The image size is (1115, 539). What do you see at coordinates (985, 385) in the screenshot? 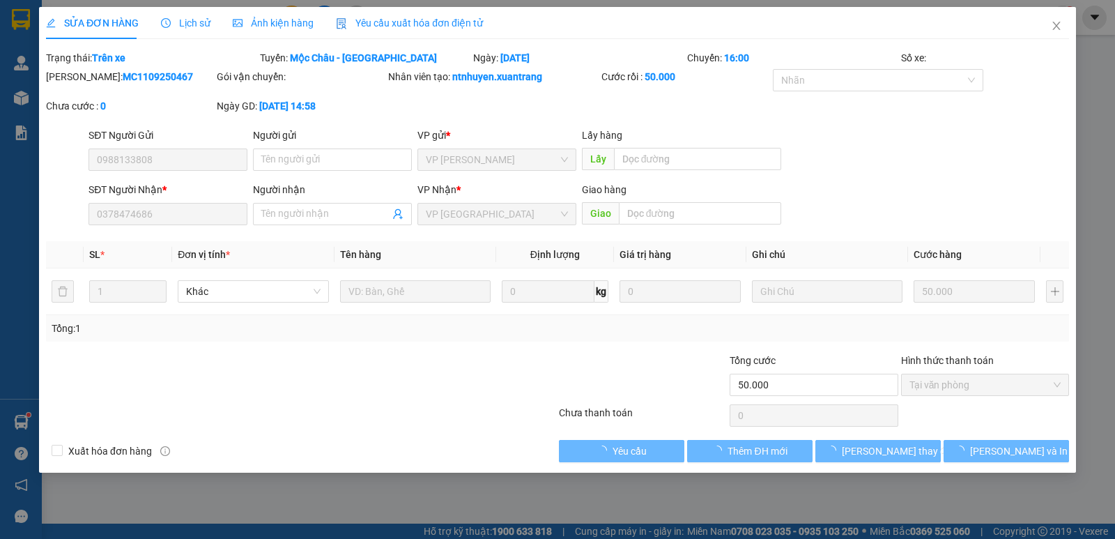
I see `span: Tại văn phòng` at bounding box center [985, 385].